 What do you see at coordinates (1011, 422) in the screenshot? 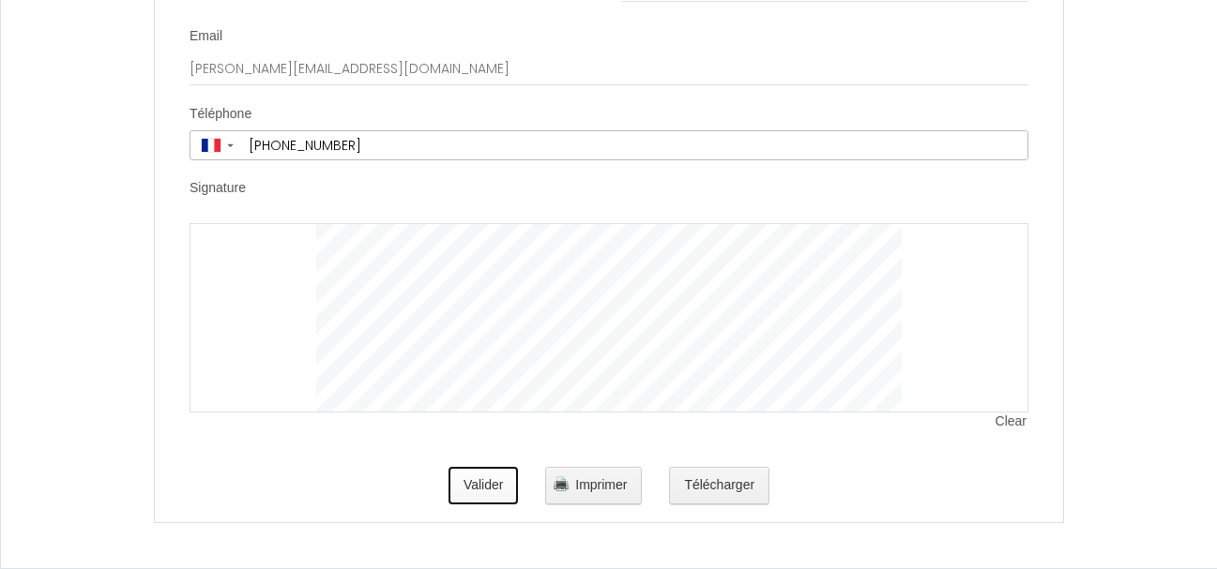
I see `span: Clear` at bounding box center [1011, 422].